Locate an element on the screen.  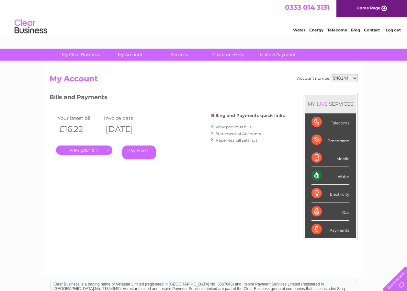
a: Statement of Accounts is located at coordinates (238, 133).